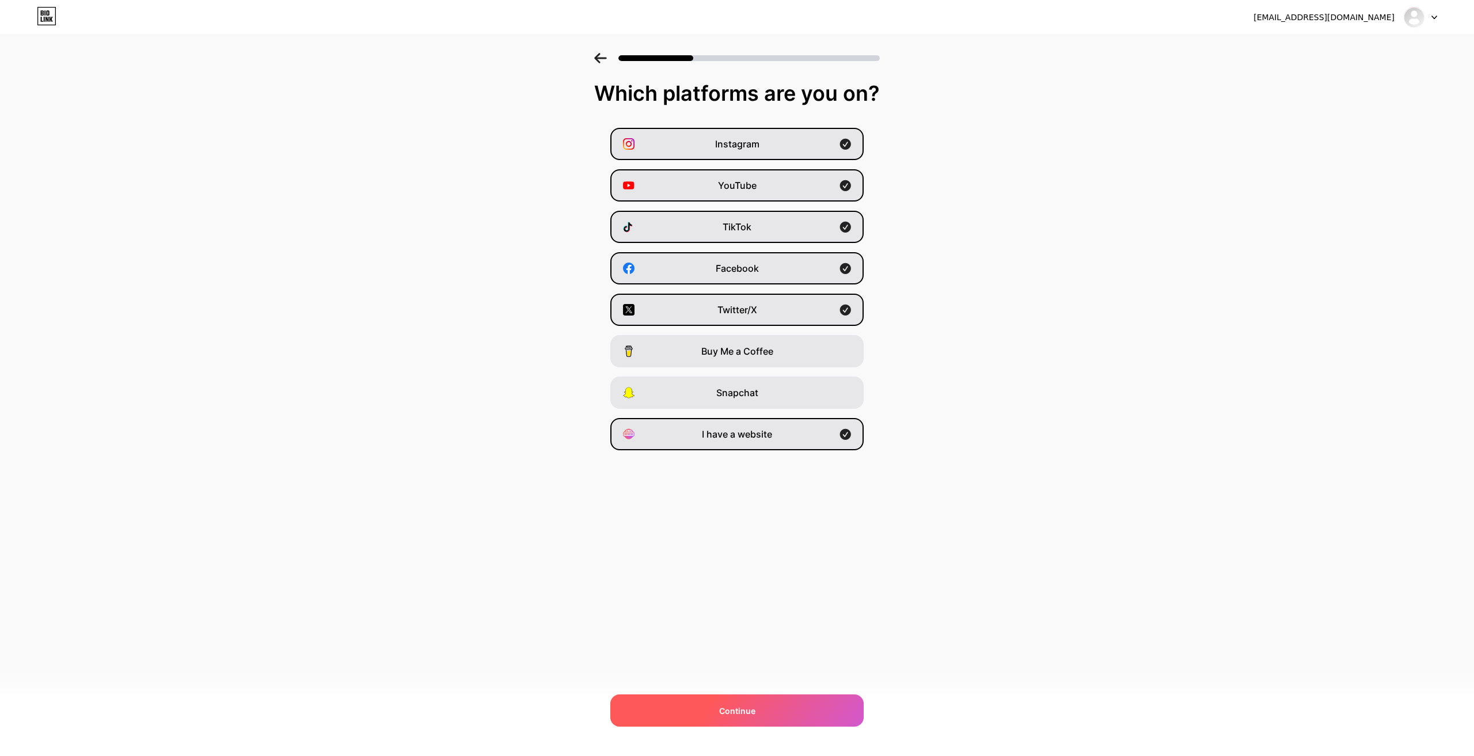 The width and height of the screenshot is (1474, 756). What do you see at coordinates (737, 185) in the screenshot?
I see `span: YouTube` at bounding box center [737, 185].